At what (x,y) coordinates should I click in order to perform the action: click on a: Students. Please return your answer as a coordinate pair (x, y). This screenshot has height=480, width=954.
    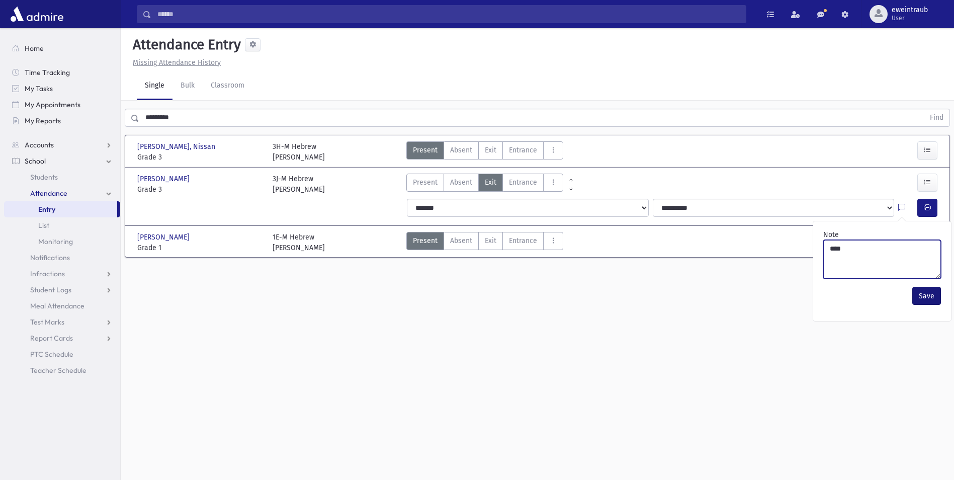
    Looking at the image, I should click on (62, 177).